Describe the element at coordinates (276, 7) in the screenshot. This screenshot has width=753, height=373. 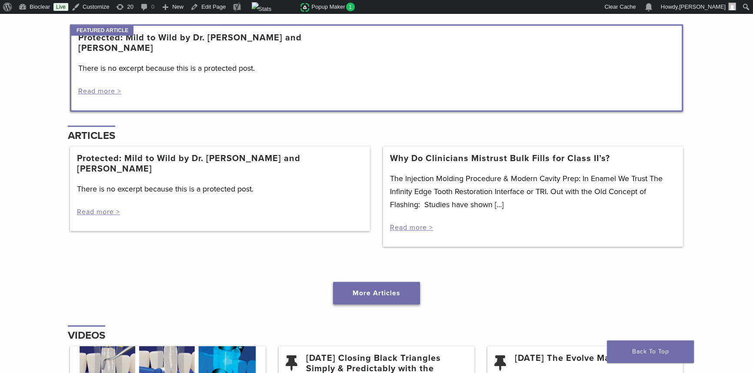
I see `img: Views over 48 hours. Click for more Jetpack Stats.` at that location.